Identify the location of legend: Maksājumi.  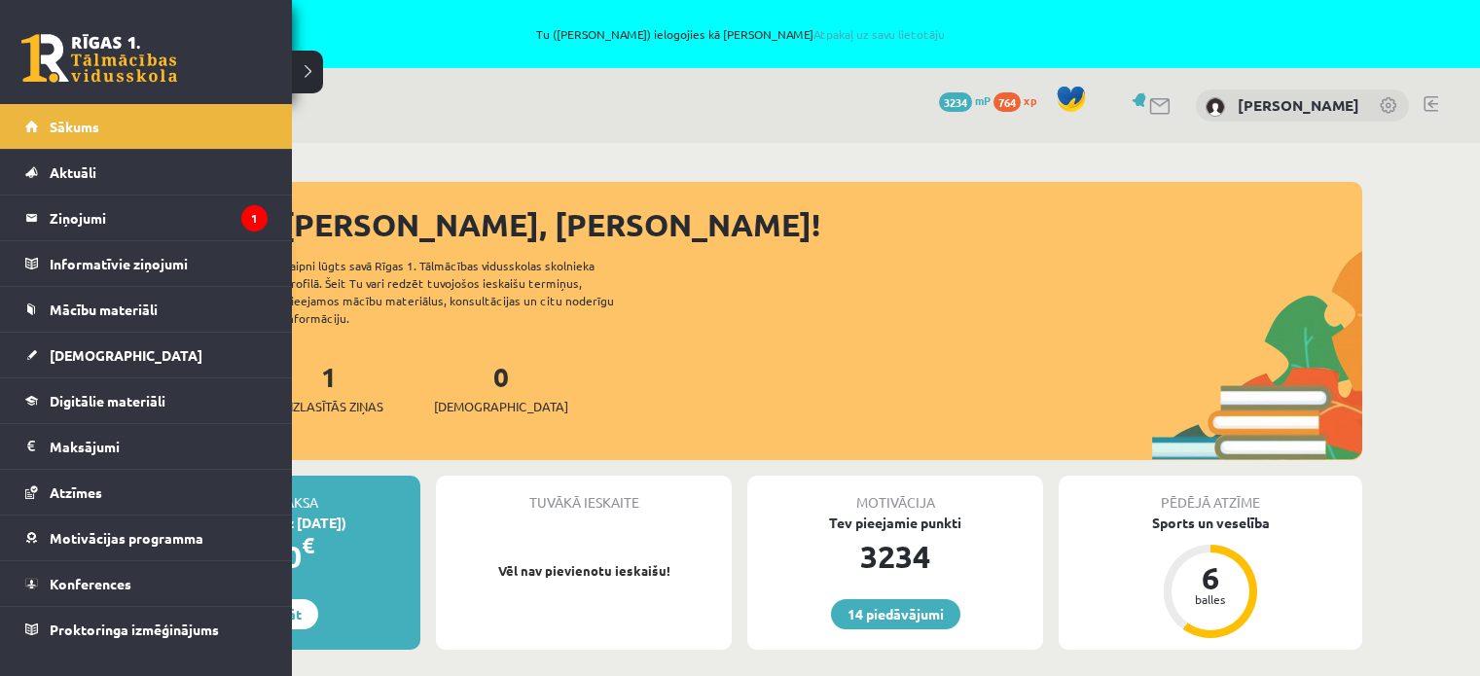
(159, 447).